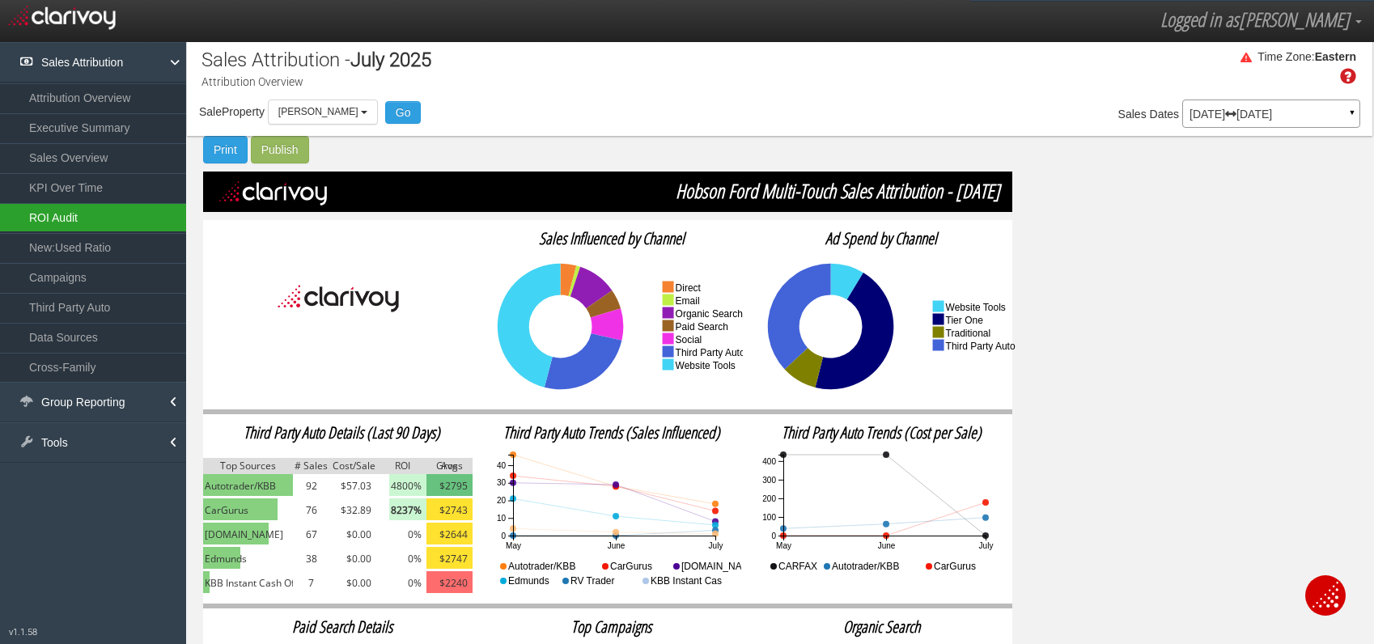 This screenshot has width=1374, height=644. I want to click on td: 76, so click(311, 511).